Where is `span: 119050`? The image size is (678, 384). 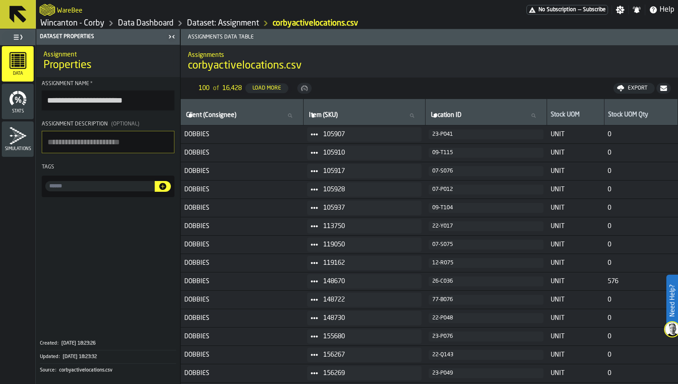 span: 119050 is located at coordinates (369, 245).